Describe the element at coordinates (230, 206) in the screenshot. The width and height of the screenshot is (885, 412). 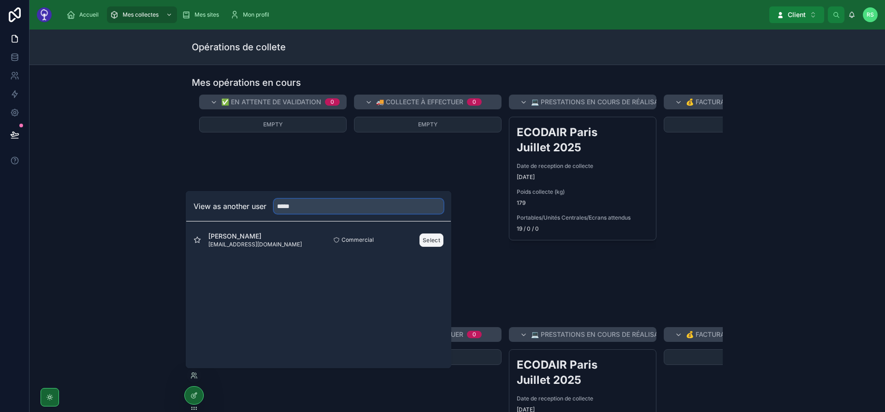
I see `h2: View as another user` at that location.